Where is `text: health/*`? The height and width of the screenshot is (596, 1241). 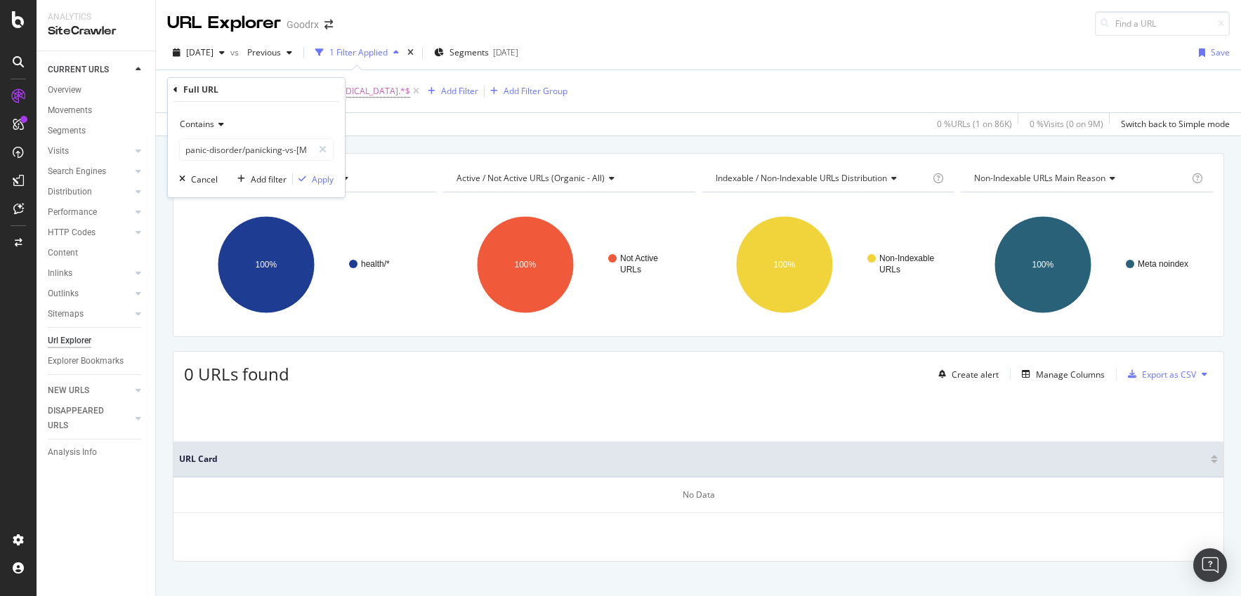
text: health/* is located at coordinates (375, 264).